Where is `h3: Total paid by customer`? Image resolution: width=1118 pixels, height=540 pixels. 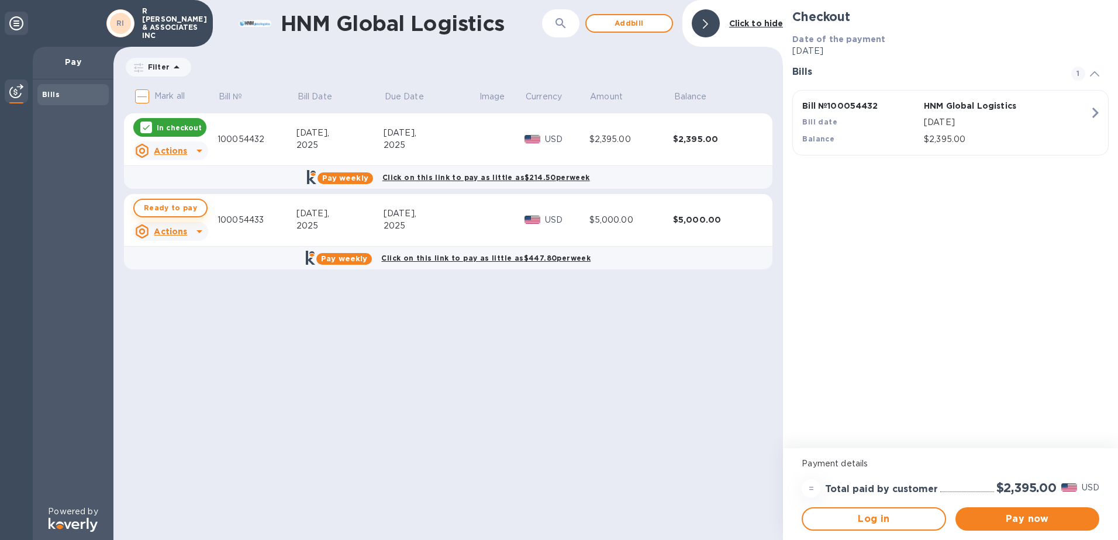
h3: Total paid by customer is located at coordinates (881, 489).